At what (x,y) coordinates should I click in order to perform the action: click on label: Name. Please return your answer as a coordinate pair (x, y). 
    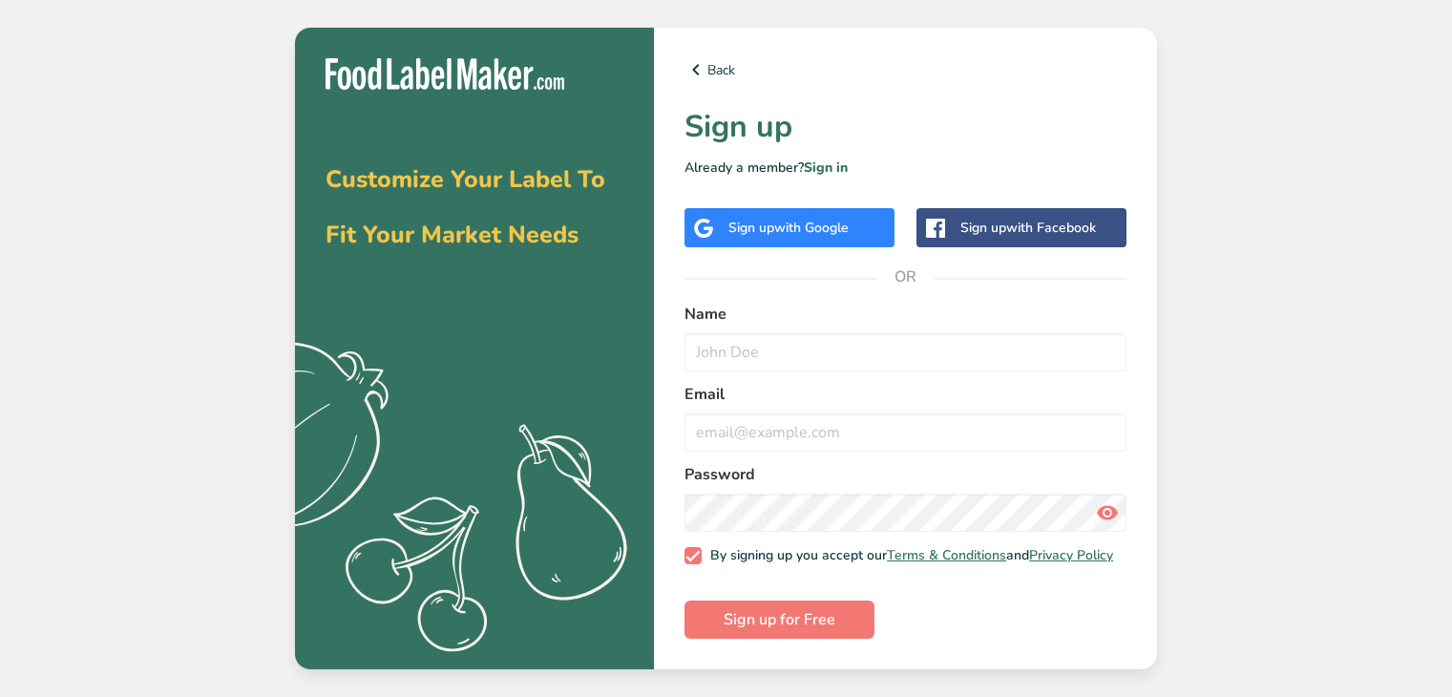
    Looking at the image, I should click on (905, 314).